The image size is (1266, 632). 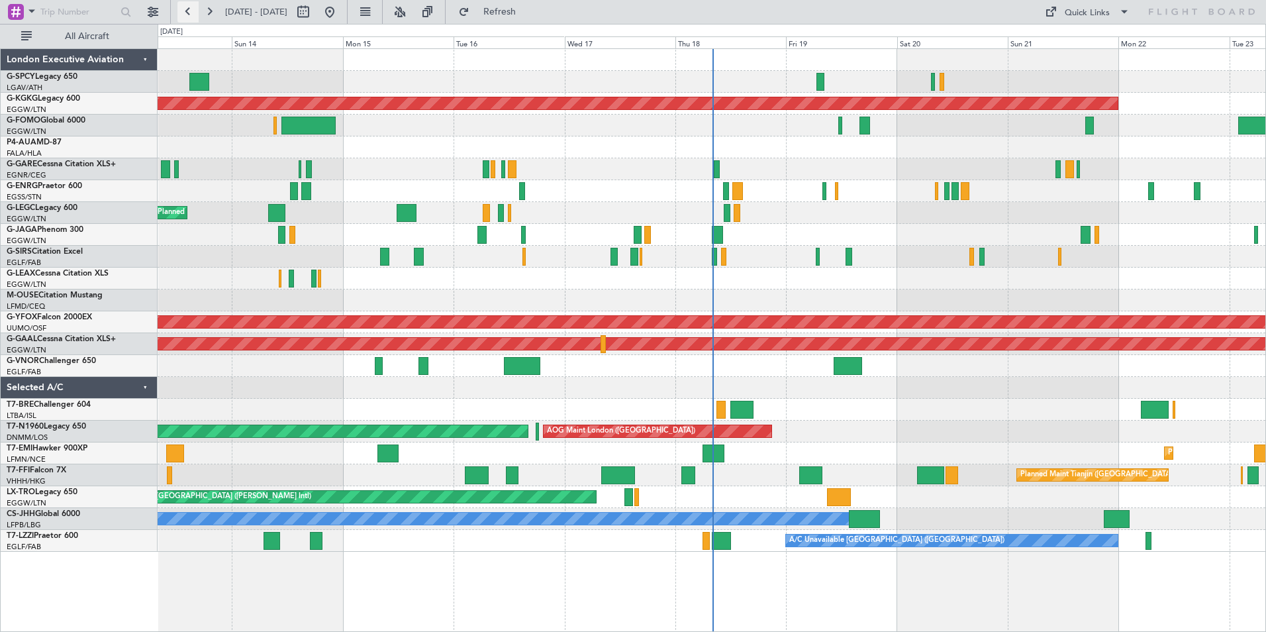 What do you see at coordinates (1088, 12) in the screenshot?
I see `button: Quick Links` at bounding box center [1088, 12].